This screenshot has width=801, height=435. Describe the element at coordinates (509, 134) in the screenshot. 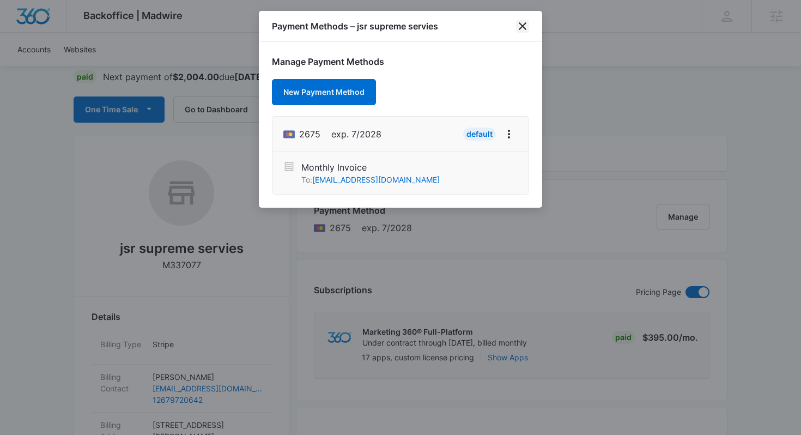

I see `button: View More` at that location.